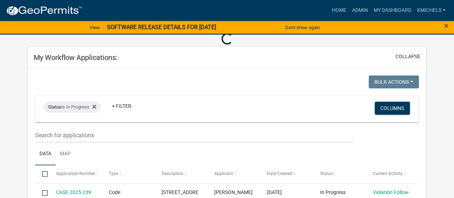 Image resolution: width=454 pixels, height=198 pixels. I want to click on input: Search for applications, so click(194, 135).